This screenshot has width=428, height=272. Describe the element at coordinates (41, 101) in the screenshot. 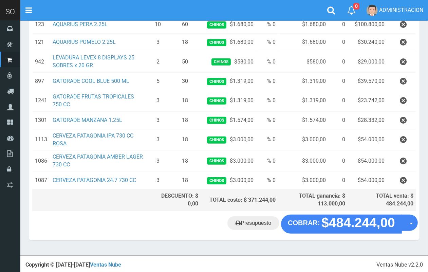

I see `td: 1241` at that location.